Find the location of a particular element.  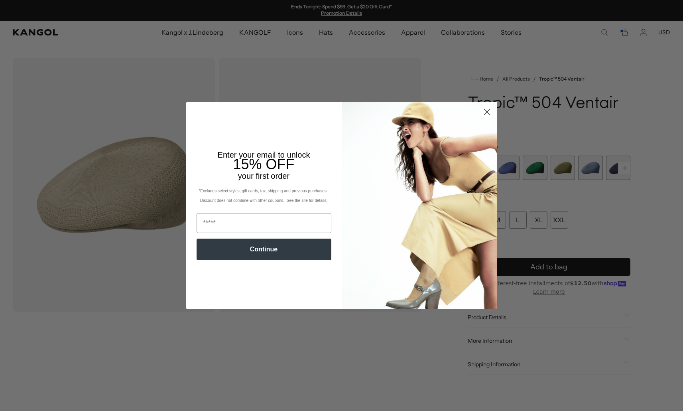

button: Continue is located at coordinates (264, 249).